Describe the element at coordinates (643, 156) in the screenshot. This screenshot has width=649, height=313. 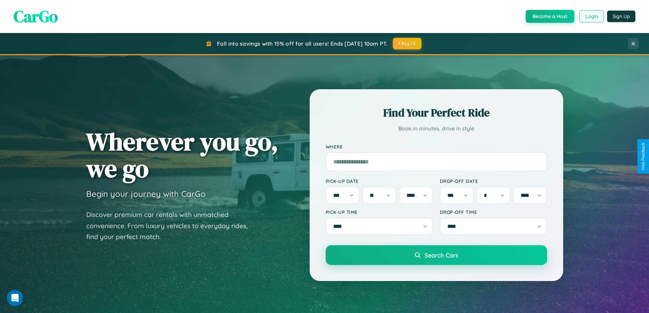
I see `div: Give Feedback` at that location.